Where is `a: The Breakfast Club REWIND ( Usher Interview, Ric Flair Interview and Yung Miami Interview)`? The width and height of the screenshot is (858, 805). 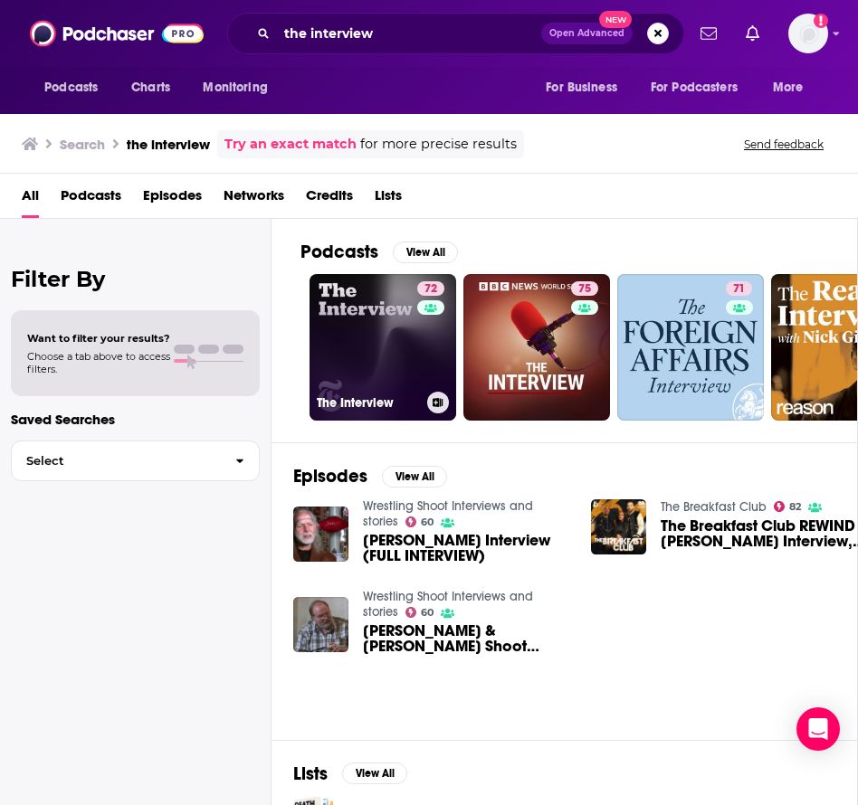 a: The Breakfast Club REWIND ( Usher Interview, Ric Flair Interview and Yung Miami Interview) is located at coordinates (618, 527).